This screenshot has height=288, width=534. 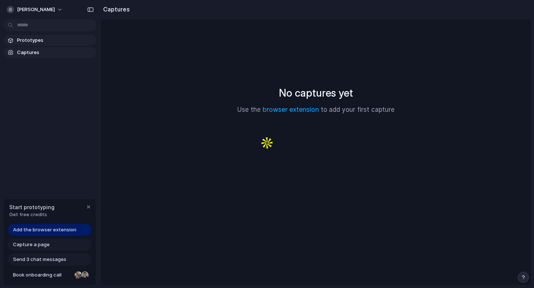 I want to click on p: Use the to add your first capture, so click(x=316, y=110).